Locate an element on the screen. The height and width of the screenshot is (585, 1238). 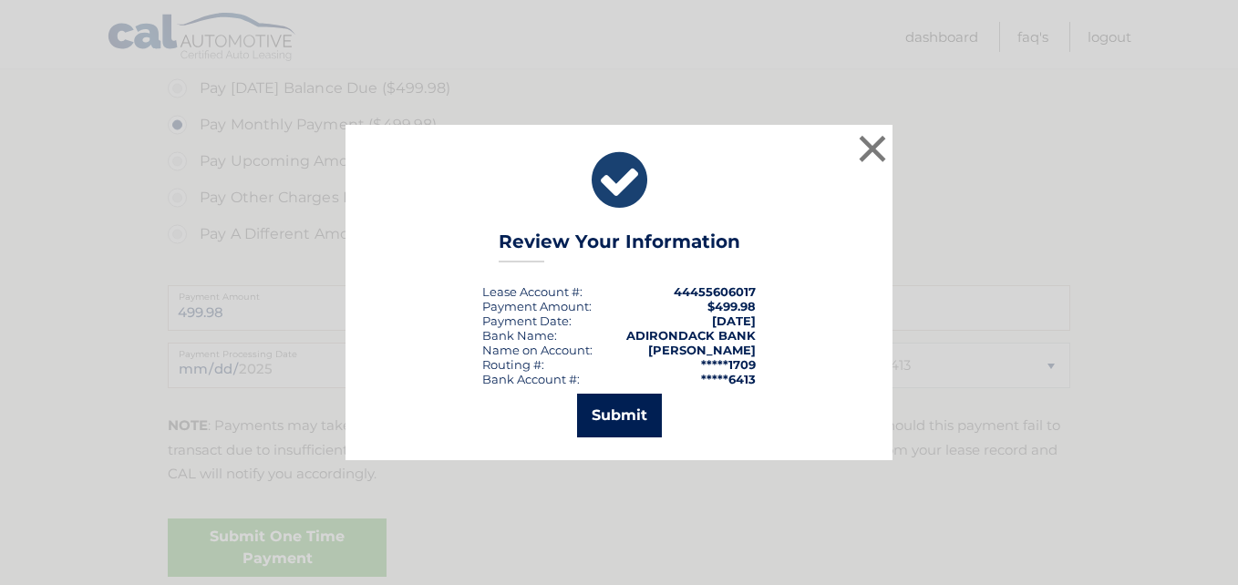
div: Payment Amount: is located at coordinates (537, 306).